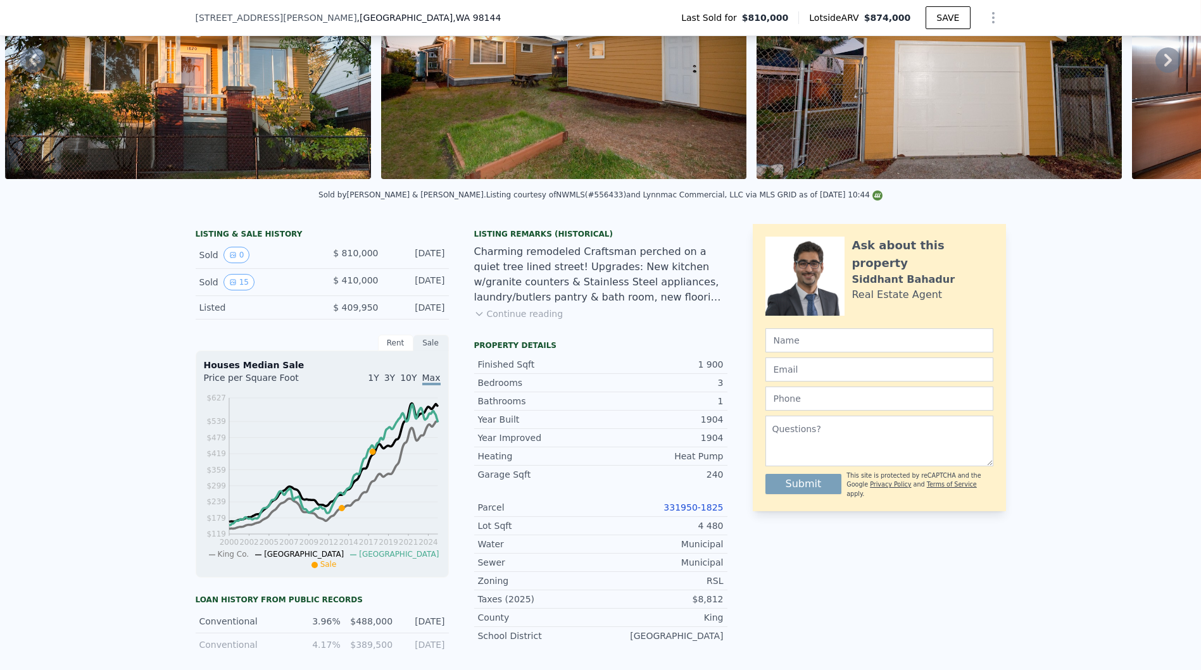 The image size is (1201, 670). Describe the element at coordinates (389, 378) in the screenshot. I see `span: 3Y` at that location.